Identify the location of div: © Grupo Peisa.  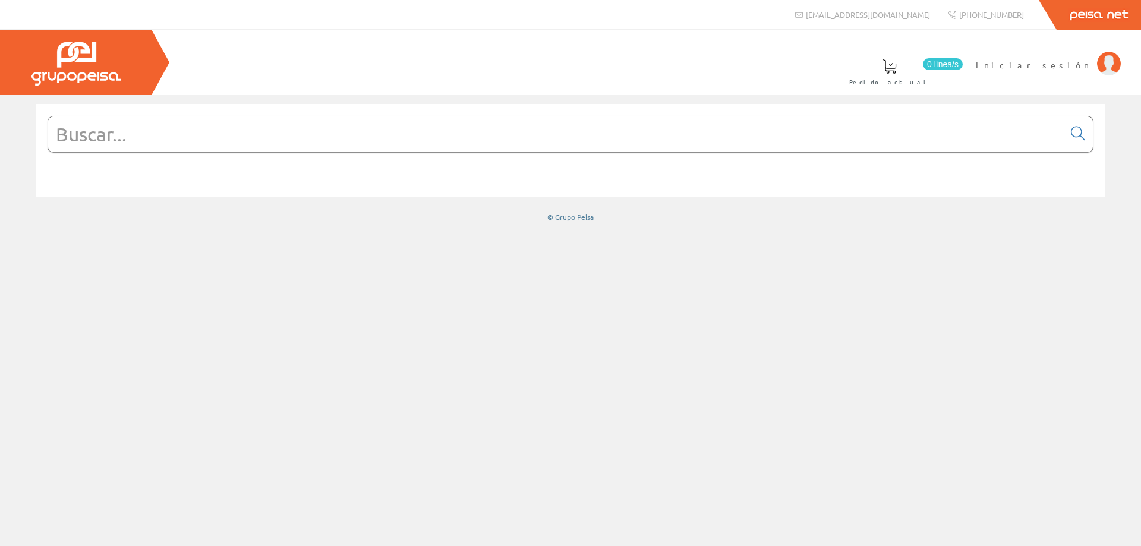
(570, 217).